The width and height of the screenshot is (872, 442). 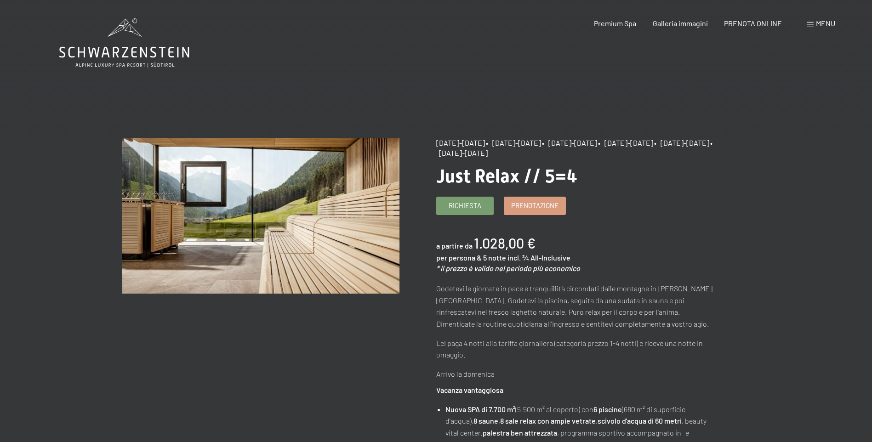 I want to click on strong: Nuova SPA di 7.700 m², so click(x=480, y=409).